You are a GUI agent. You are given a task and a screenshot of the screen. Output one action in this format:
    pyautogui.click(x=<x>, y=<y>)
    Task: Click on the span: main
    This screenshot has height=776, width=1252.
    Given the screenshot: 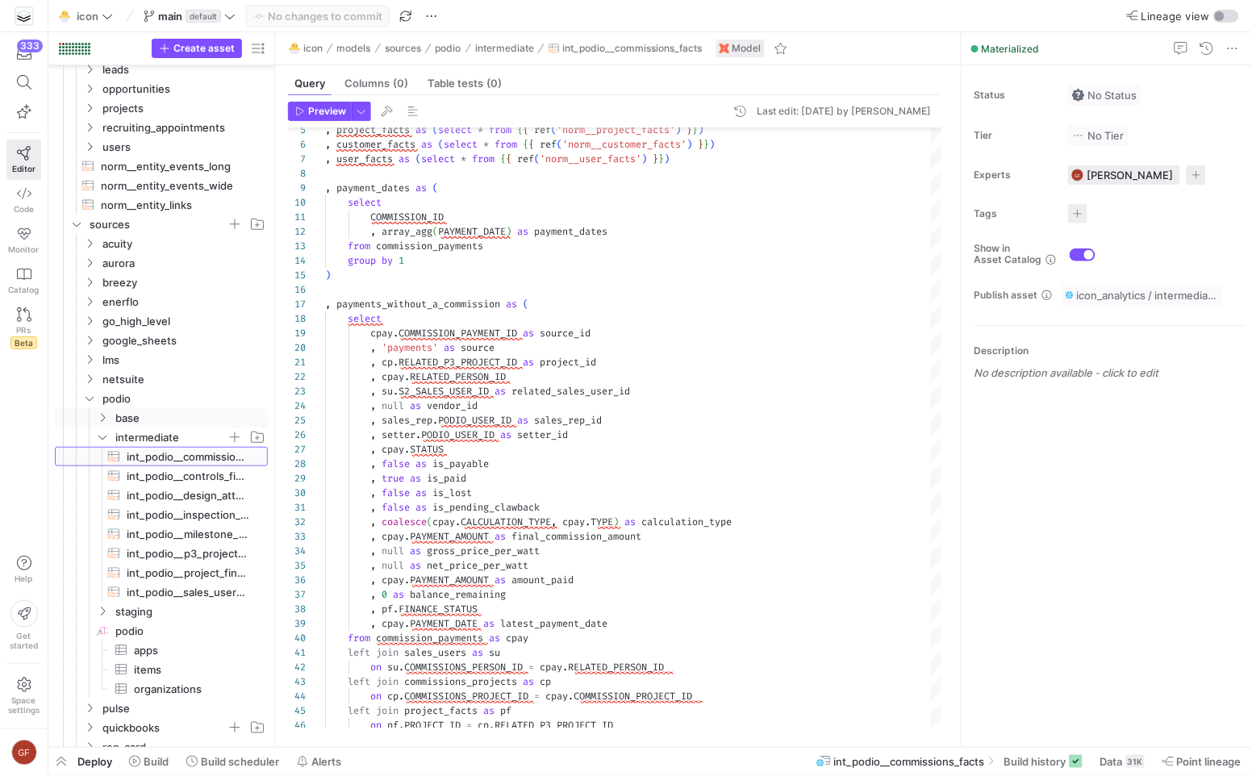 What is the action you would take?
    pyautogui.click(x=170, y=16)
    